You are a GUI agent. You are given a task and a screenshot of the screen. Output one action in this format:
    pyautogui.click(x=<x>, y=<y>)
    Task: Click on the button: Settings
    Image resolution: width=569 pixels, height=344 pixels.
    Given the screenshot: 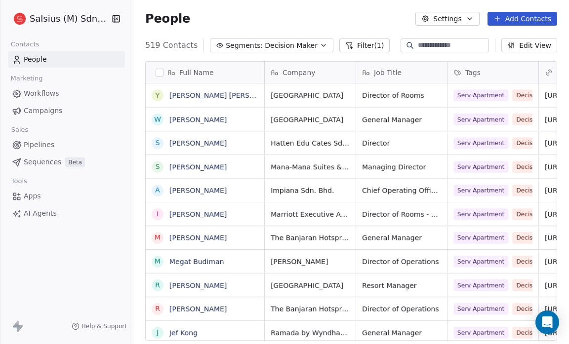 What is the action you would take?
    pyautogui.click(x=447, y=19)
    